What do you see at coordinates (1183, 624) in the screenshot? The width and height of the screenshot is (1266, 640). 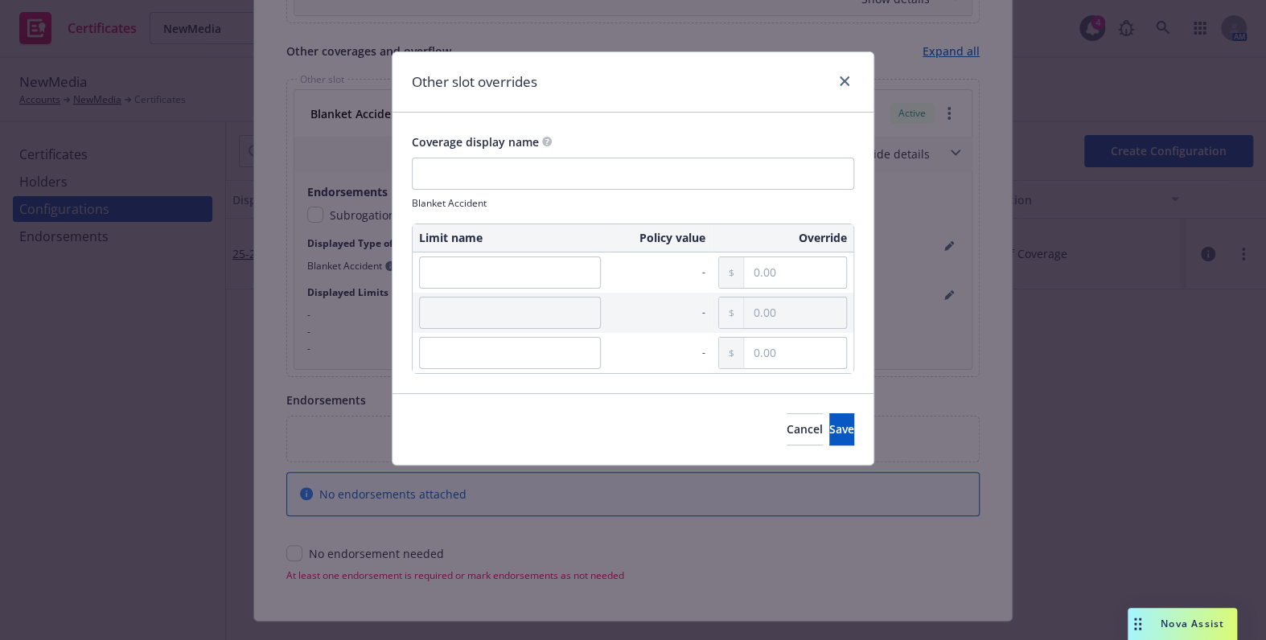 I see `button: Nova Assist` at bounding box center [1183, 624].